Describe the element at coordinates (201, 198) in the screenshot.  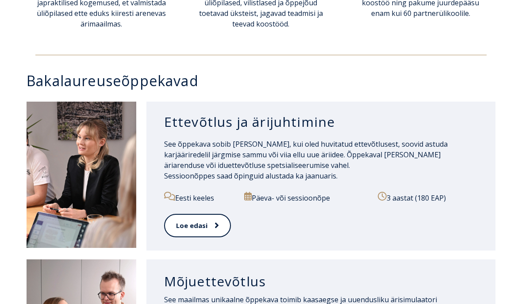
I see `p: Eesti keeles` at that location.